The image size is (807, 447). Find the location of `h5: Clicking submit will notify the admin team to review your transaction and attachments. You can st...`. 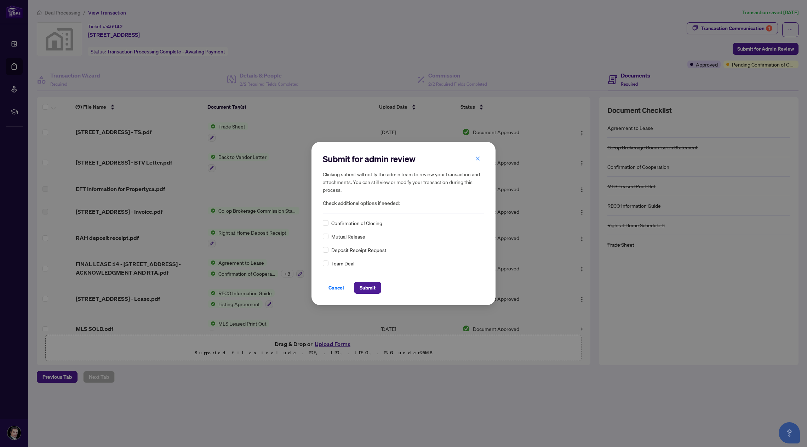

h5: Clicking submit will notify the admin team to review your transaction and attachments. You can st... is located at coordinates (403, 182).